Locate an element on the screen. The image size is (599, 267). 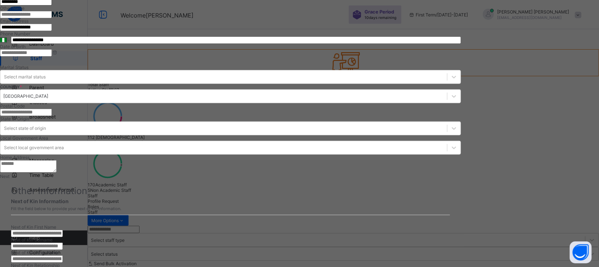
button: Open asap is located at coordinates (581, 253).